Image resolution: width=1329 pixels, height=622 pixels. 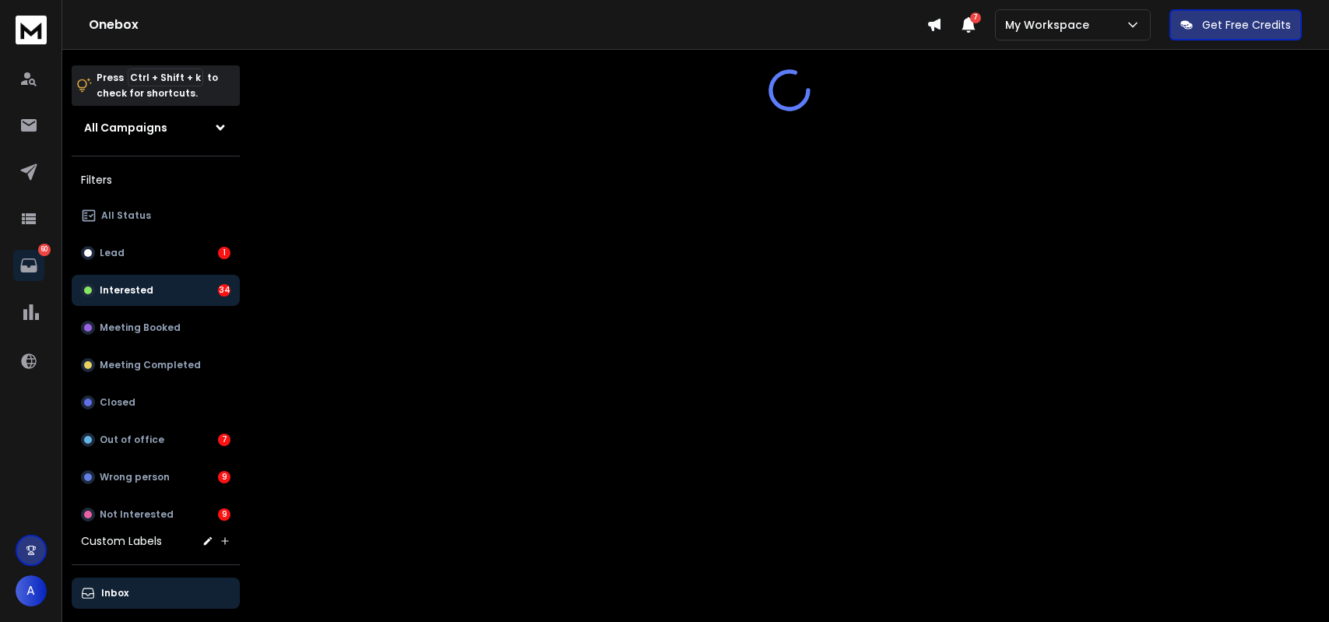 I want to click on button: Closed, so click(x=156, y=402).